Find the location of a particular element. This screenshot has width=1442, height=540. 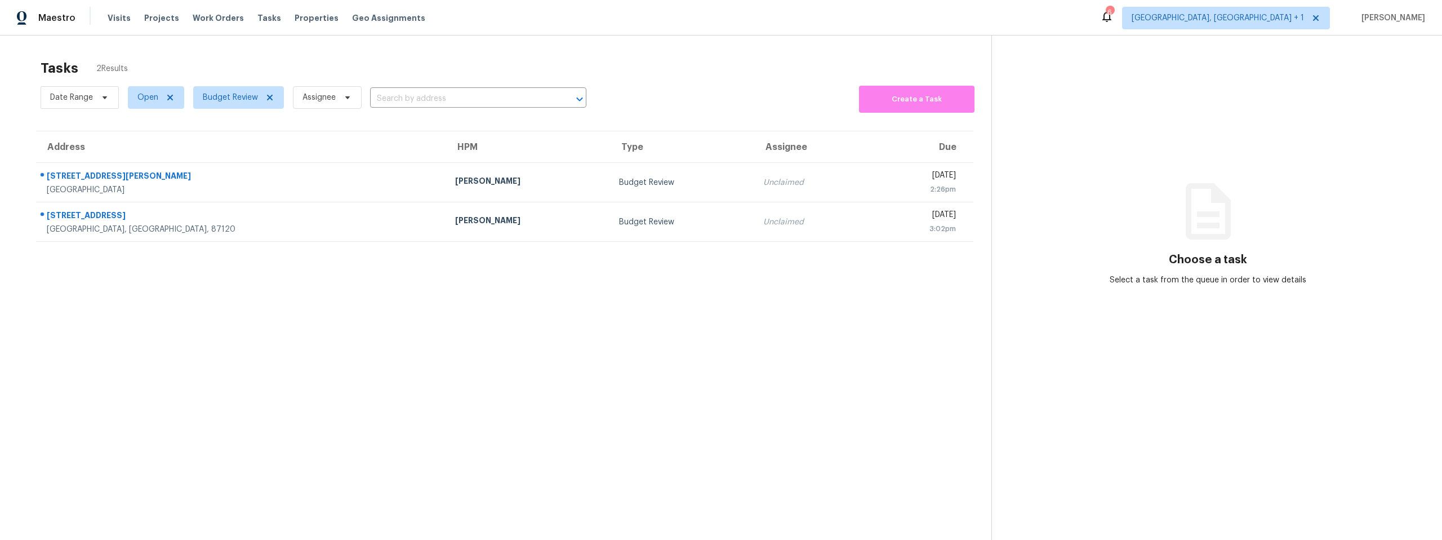

span: Tasks is located at coordinates (269, 18).